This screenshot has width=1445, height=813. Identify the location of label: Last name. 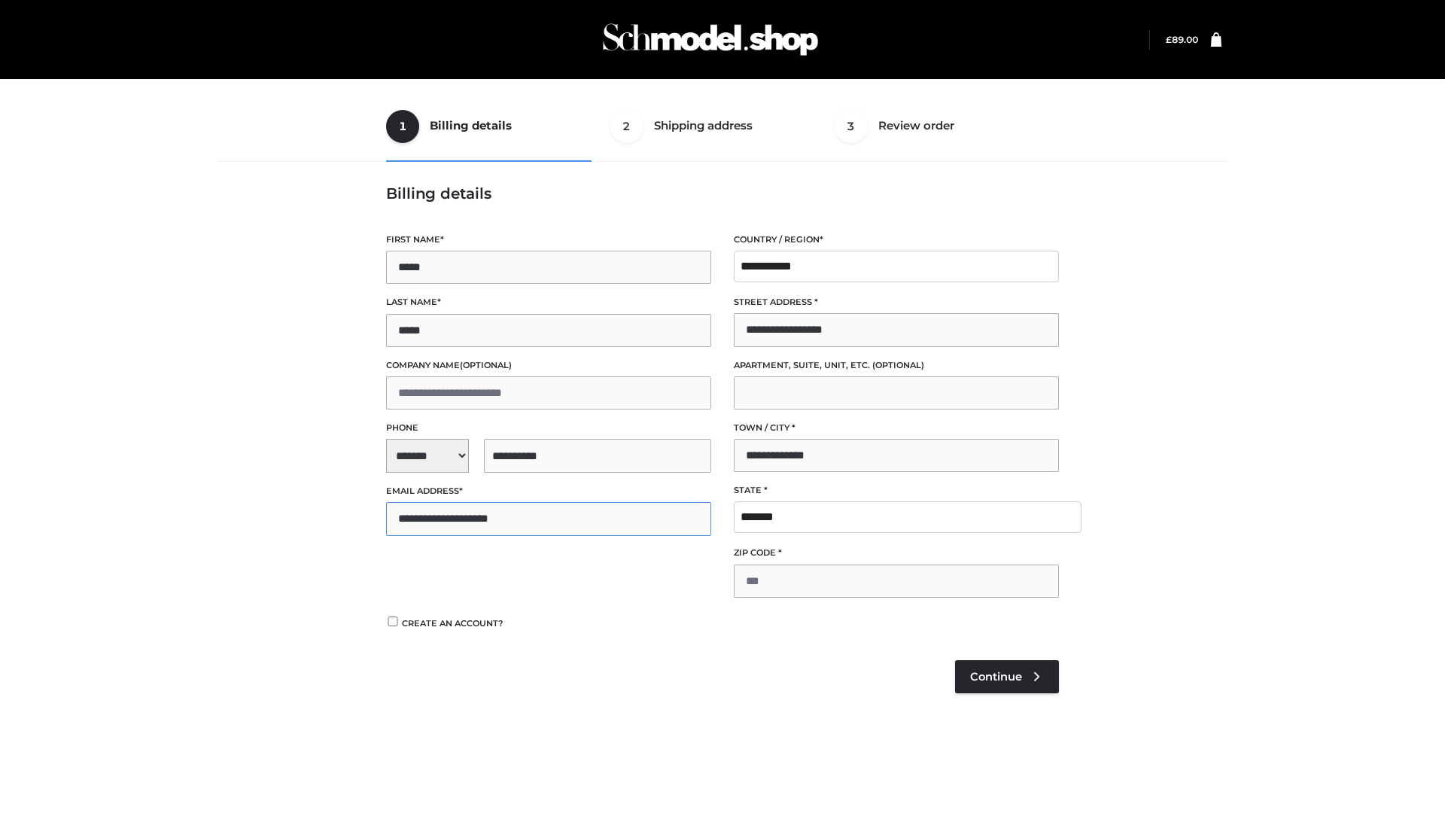
(548, 302).